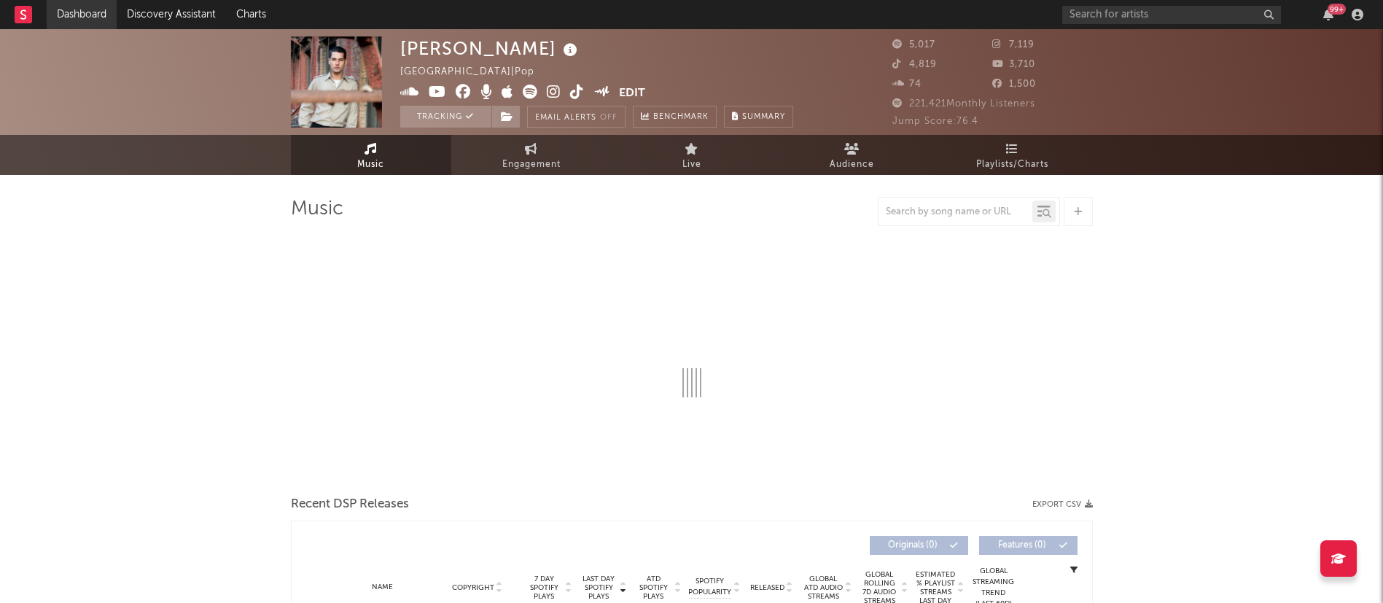  I want to click on span: 1,500, so click(1014, 84).